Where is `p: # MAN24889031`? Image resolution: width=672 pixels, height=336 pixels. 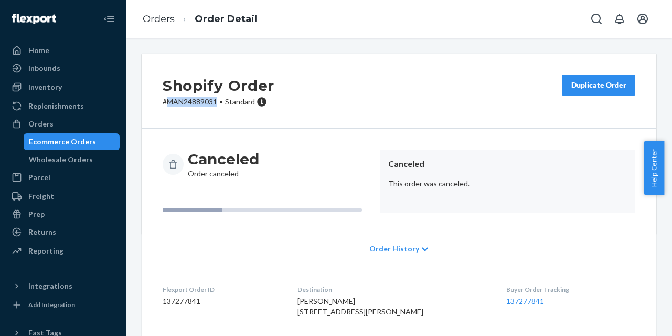 p: # MAN24889031 is located at coordinates (218, 102).